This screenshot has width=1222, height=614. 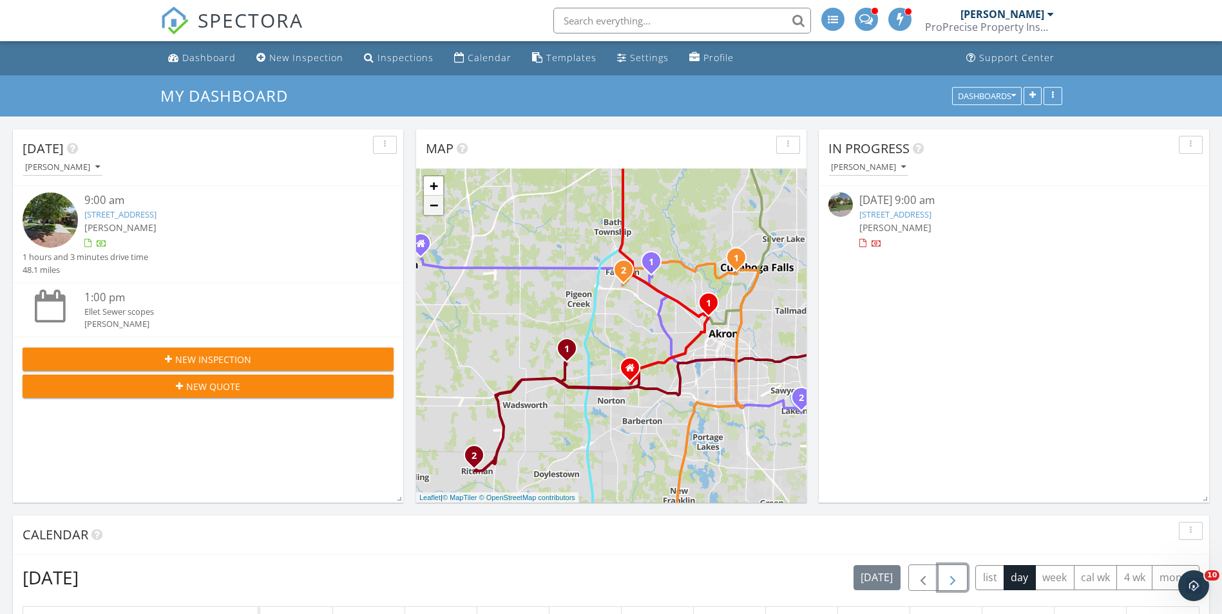 What do you see at coordinates (643, 58) in the screenshot?
I see `a: Settings` at bounding box center [643, 58].